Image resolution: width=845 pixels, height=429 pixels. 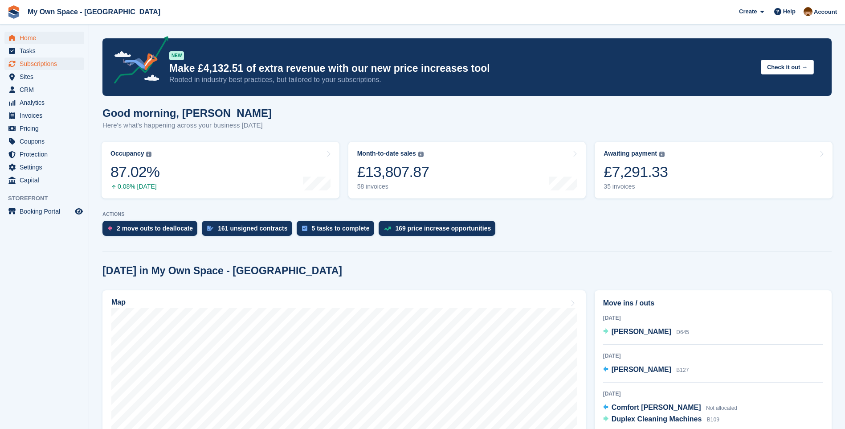 I want to click on img: contract_signature_icon-13c848040528278c33f63329250d36e43548de30e8caae1d1a13099fd9432cc5.svg, so click(x=210, y=228).